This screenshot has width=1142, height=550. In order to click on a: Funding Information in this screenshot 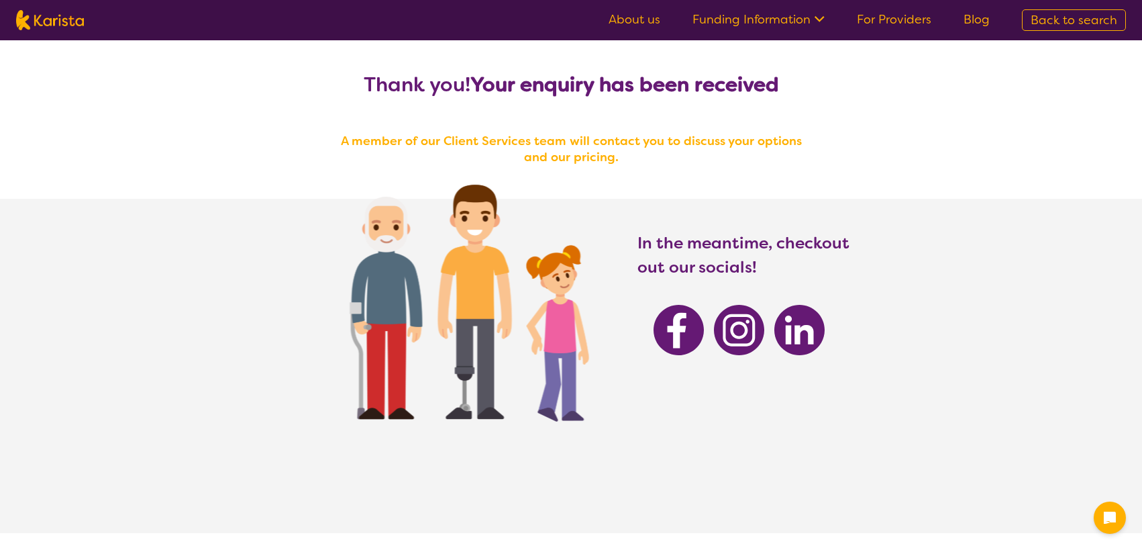, I will do `click(758, 19)`.